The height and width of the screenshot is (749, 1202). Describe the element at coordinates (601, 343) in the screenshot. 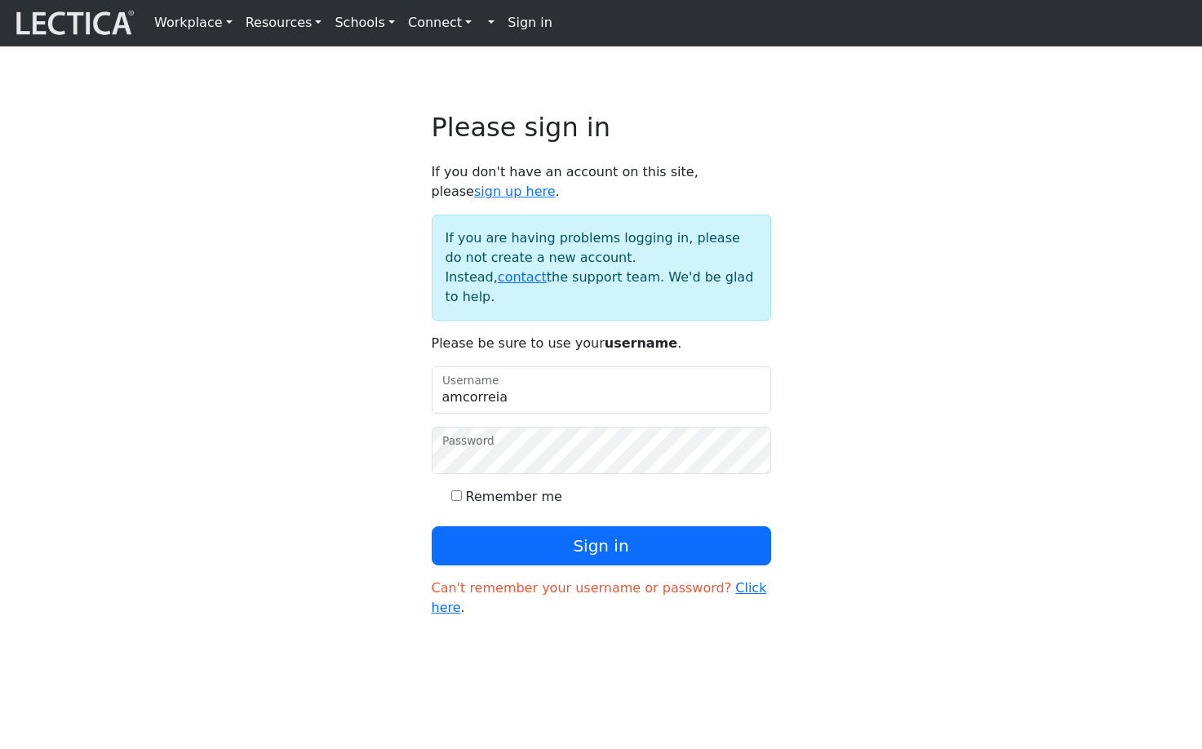

I see `p: Please be sure to use your .` at that location.